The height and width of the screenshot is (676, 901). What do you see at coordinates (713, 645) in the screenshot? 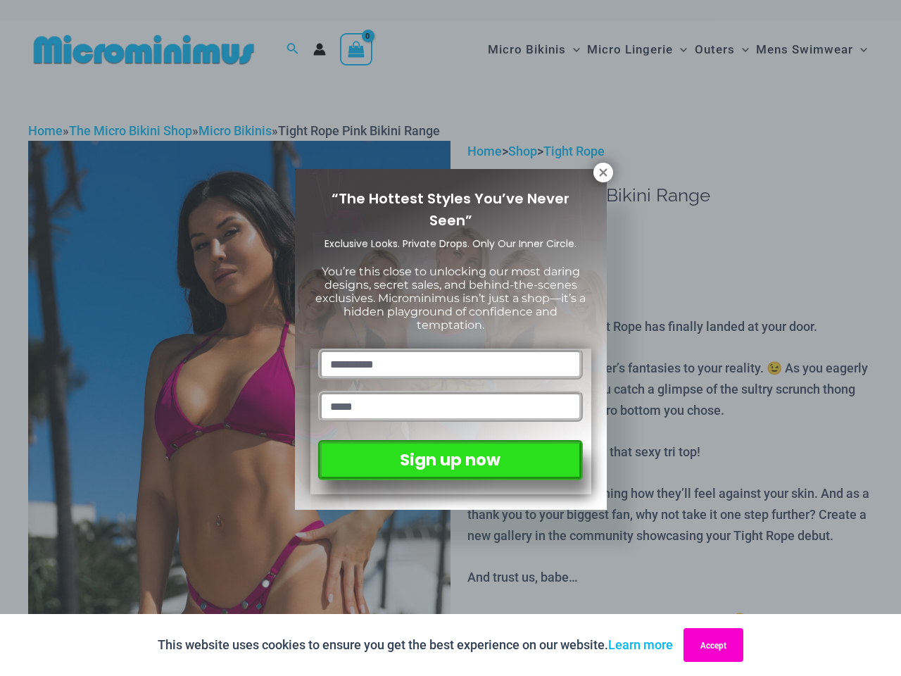
I see `button: Accept` at bounding box center [713, 645].